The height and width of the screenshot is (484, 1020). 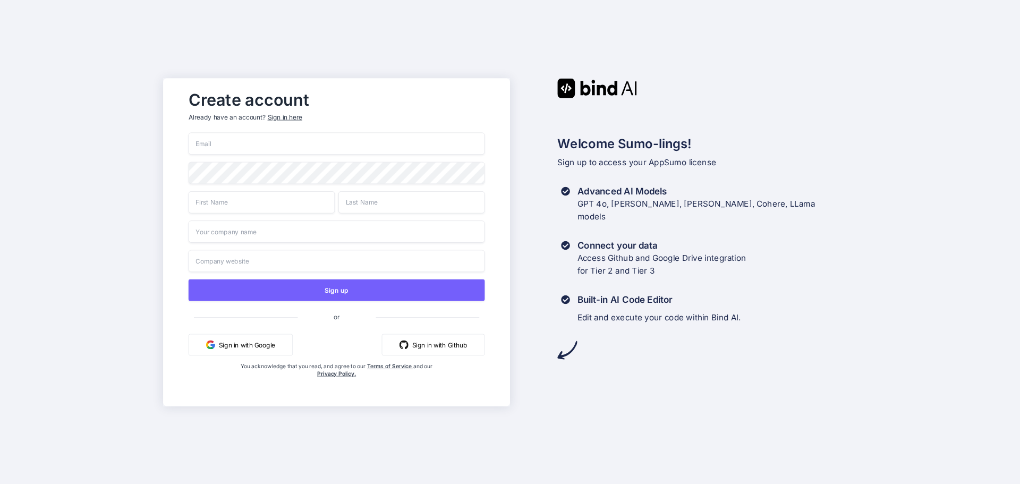 What do you see at coordinates (337, 290) in the screenshot?
I see `button: Sign up` at bounding box center [337, 290].